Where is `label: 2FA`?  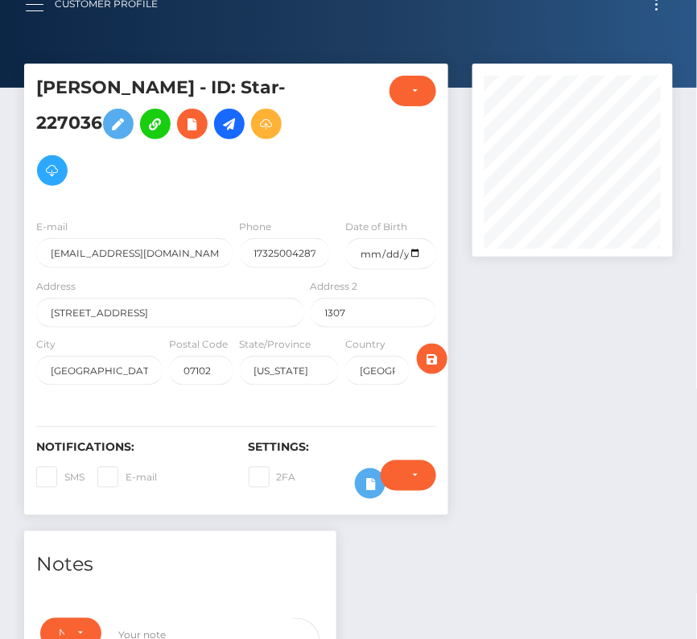
label: 2FA is located at coordinates (272, 477).